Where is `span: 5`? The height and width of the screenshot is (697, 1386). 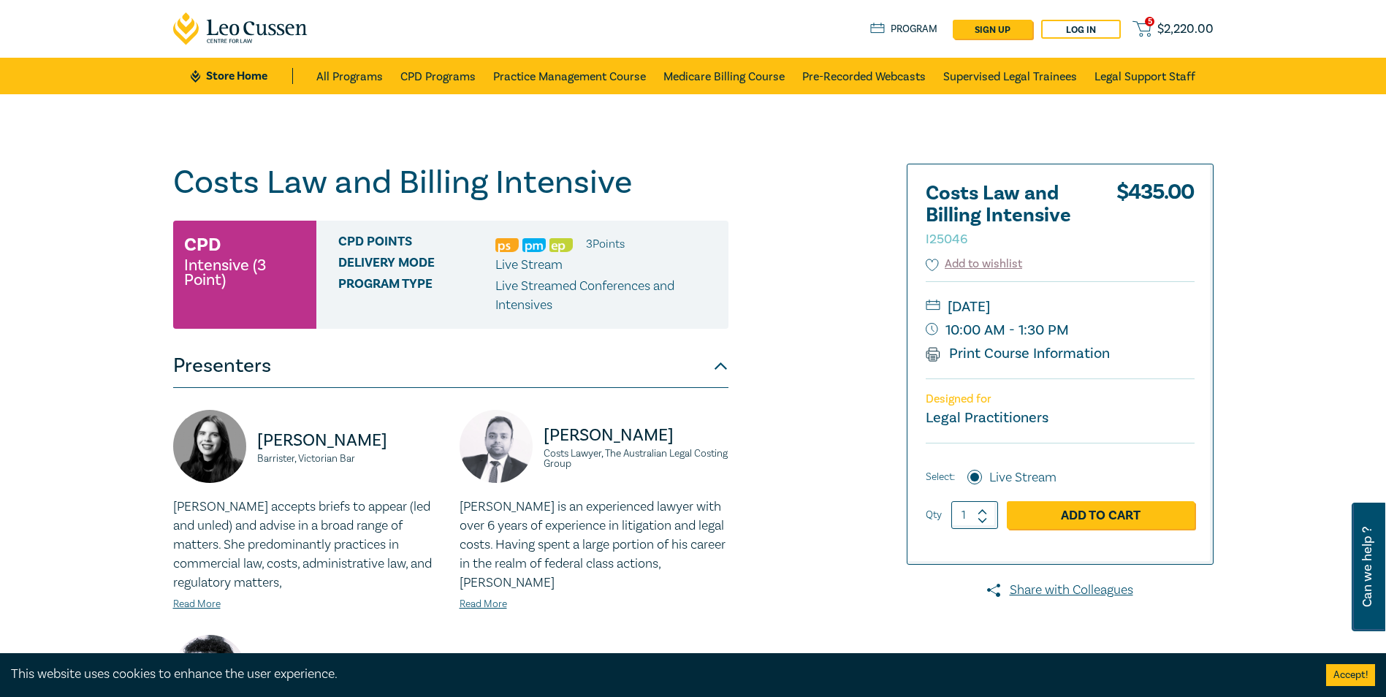 span: 5 is located at coordinates (1149, 21).